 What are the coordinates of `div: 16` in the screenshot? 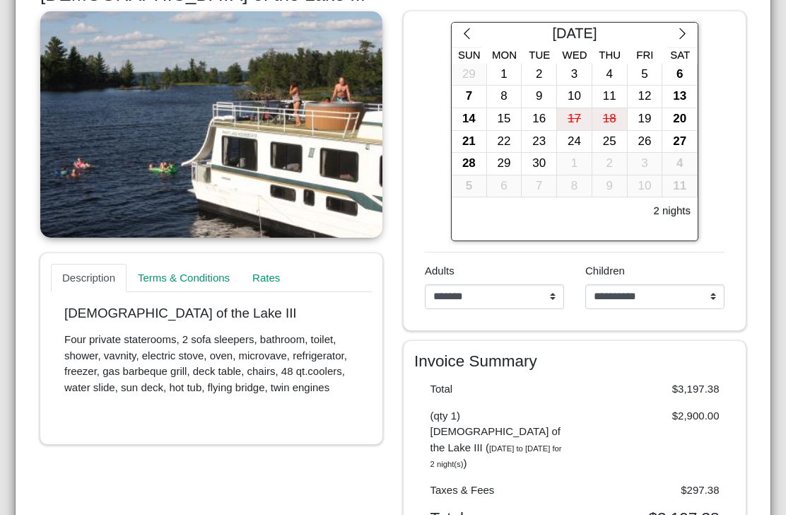 It's located at (539, 119).